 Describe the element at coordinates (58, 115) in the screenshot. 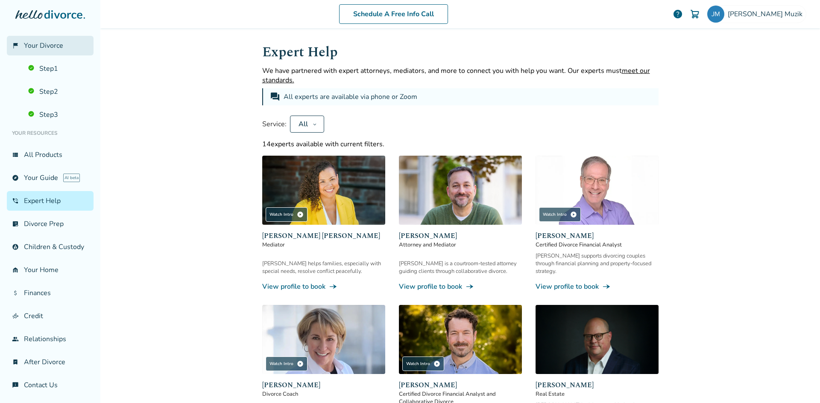

I see `a: Step3` at that location.